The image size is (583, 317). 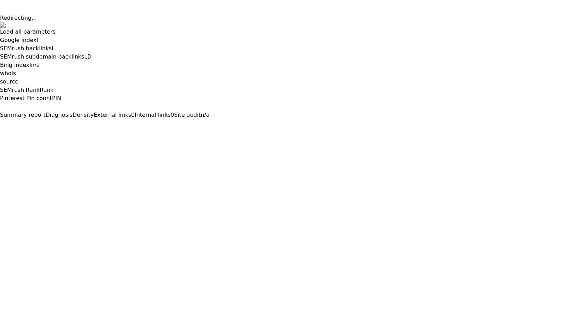 What do you see at coordinates (35, 65) in the screenshot?
I see `a: n/a` at bounding box center [35, 65].